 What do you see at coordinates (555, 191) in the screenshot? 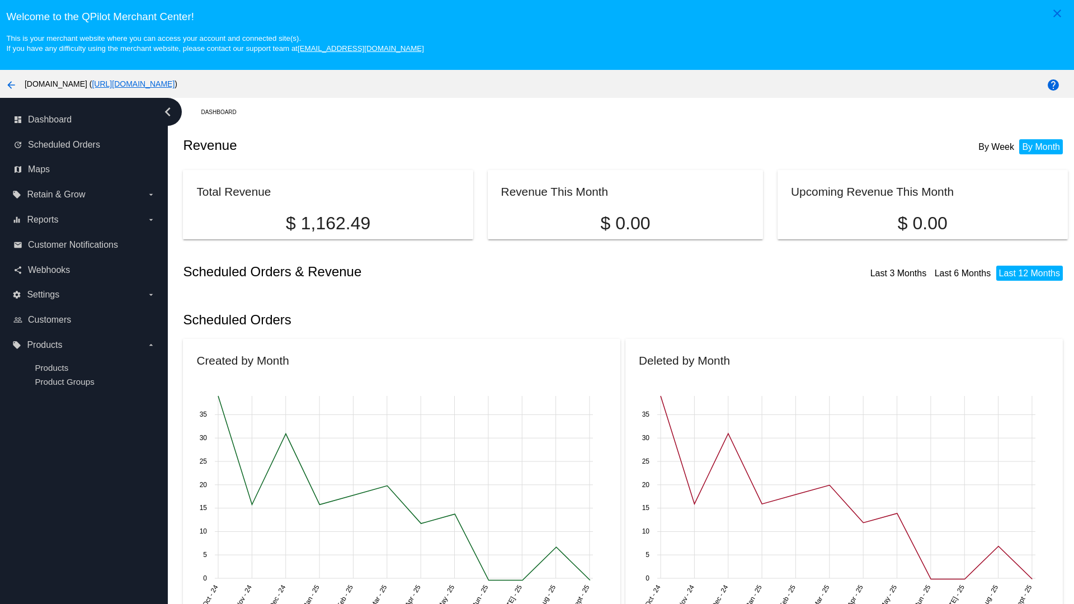
I see `h2: Revenue This Month` at bounding box center [555, 191].